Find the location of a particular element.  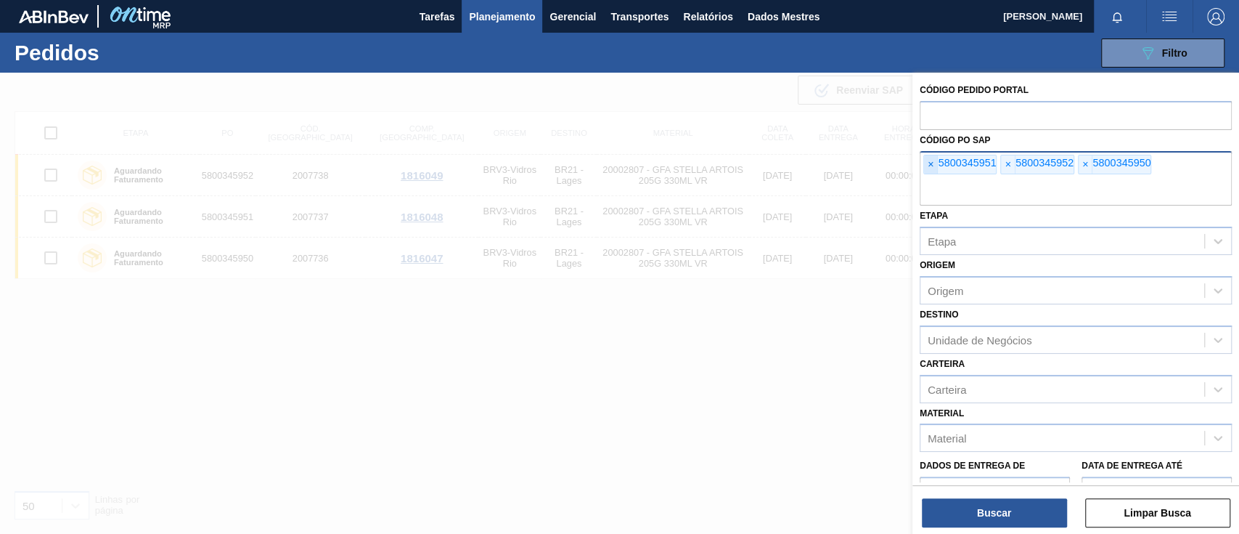

font: Relatórios is located at coordinates (708, 17).